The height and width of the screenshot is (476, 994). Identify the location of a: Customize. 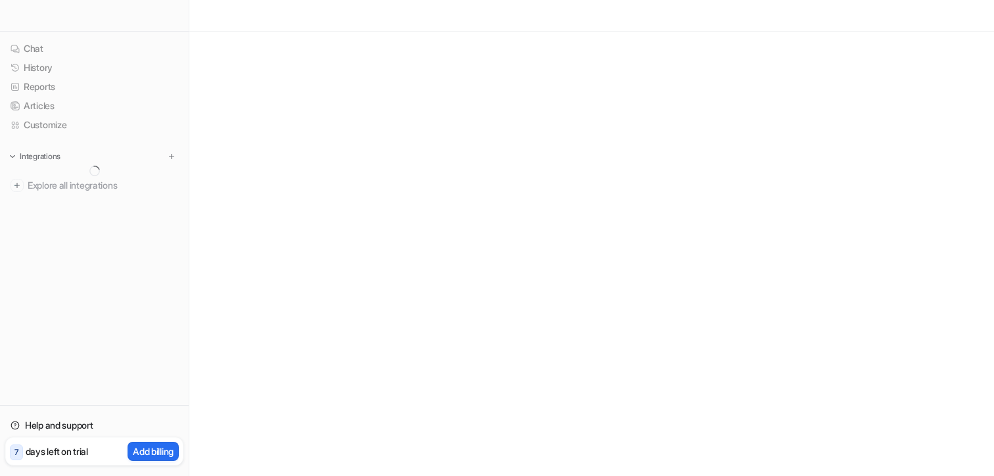
(94, 125).